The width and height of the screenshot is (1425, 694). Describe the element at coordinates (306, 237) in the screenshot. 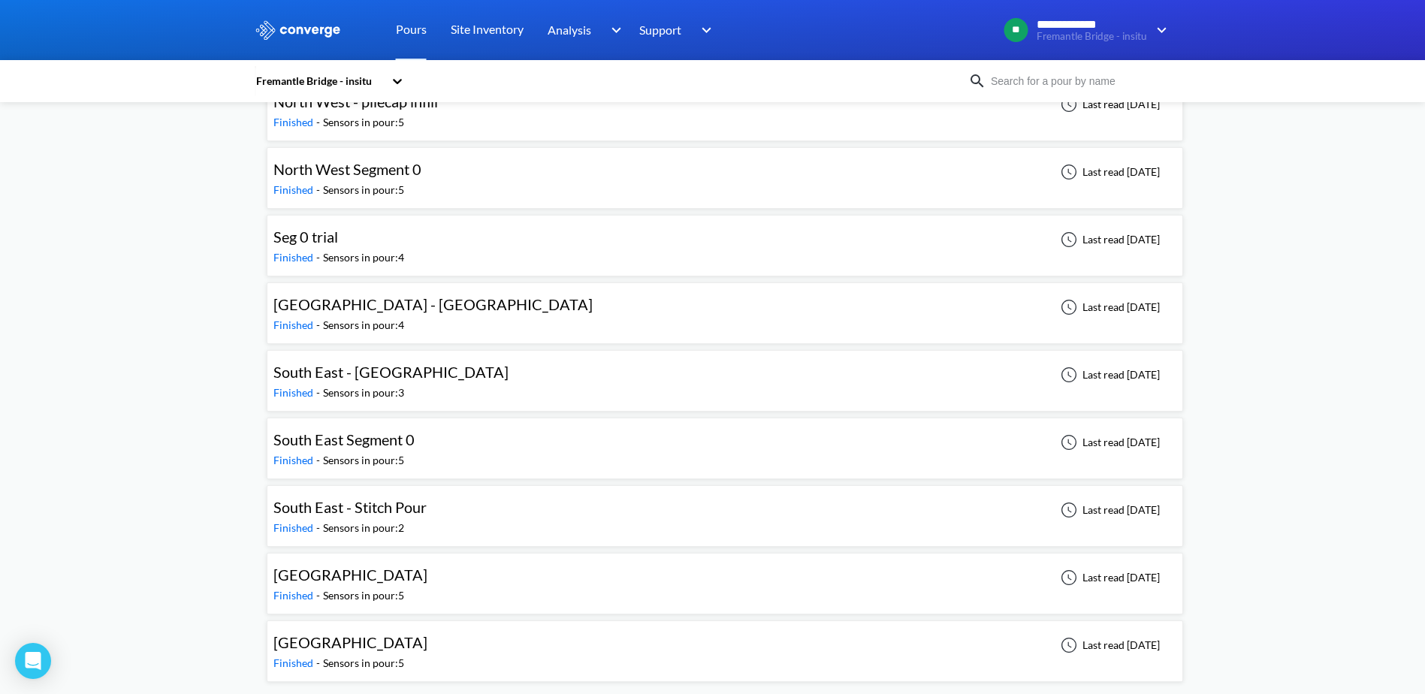

I see `span: Seg 0 trial` at that location.